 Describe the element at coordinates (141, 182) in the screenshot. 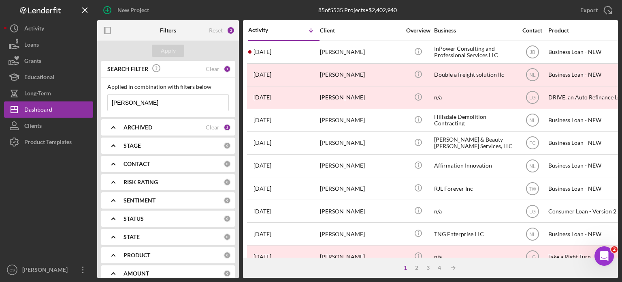

I see `b: RISK RATING` at that location.